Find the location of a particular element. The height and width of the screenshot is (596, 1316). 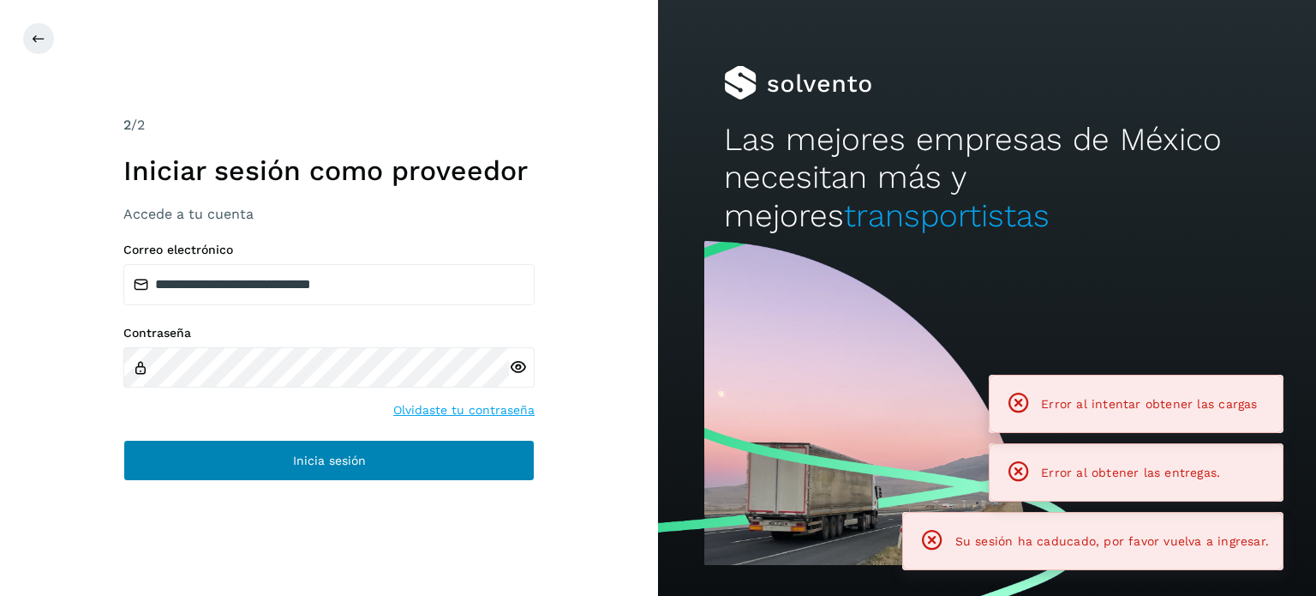

span: Su sesión ha caducado, por favor vuelva a ingresar. is located at coordinates (1112, 541).